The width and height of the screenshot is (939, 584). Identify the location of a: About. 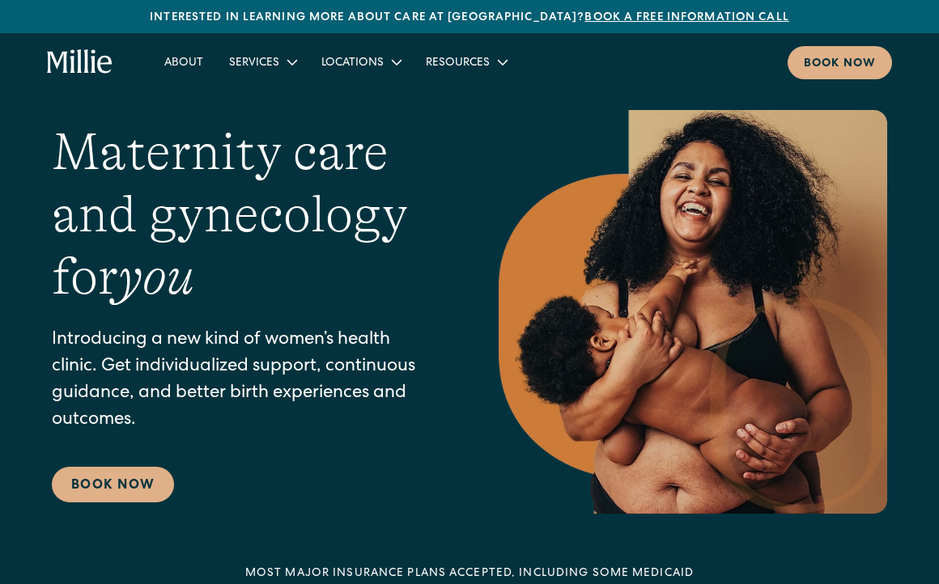
(184, 62).